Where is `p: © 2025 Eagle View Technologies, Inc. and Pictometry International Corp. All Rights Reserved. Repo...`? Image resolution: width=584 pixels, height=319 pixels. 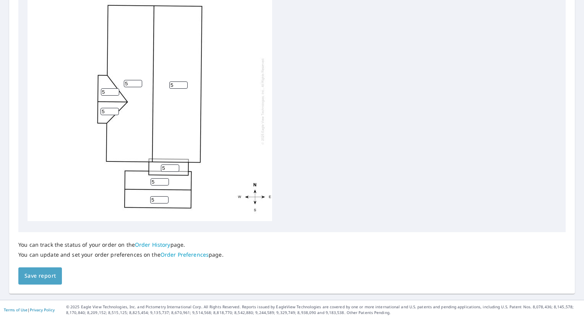
p: © 2025 Eagle View Technologies, Inc. and Pictometry International Corp. All Rights Reserved. Repo... is located at coordinates (323, 310).